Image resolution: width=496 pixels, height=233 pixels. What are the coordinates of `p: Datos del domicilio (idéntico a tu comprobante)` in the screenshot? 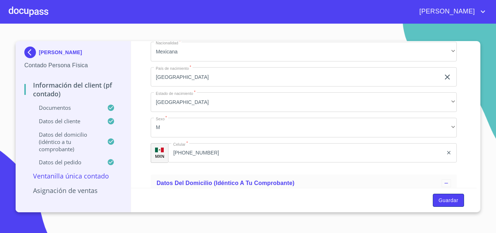 It's located at (66, 142).